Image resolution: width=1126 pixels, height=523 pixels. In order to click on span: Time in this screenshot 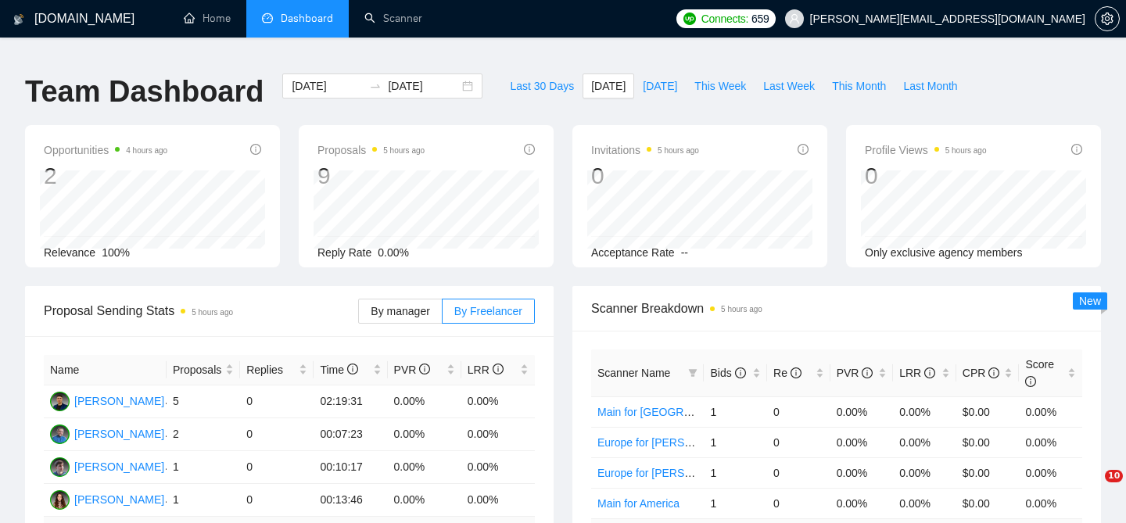, I will do `click(339, 370)`.